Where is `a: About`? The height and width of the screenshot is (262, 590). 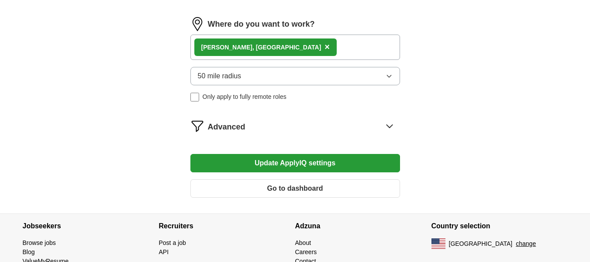
a: About is located at coordinates (303, 243).